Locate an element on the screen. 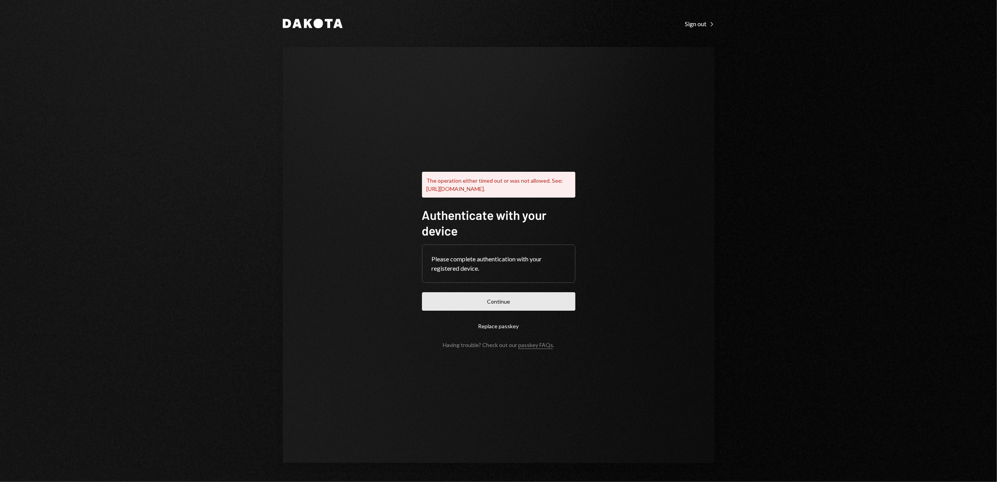 Image resolution: width=997 pixels, height=482 pixels. a: Sign out is located at coordinates (700, 23).